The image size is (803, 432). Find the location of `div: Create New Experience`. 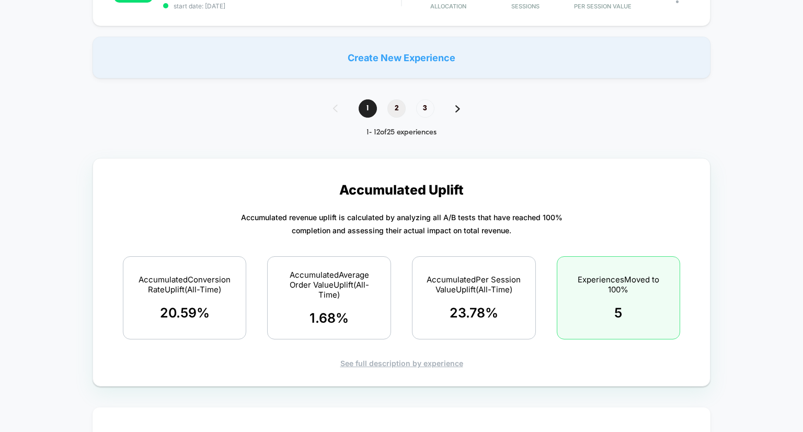

div: Create New Experience is located at coordinates (401, 58).